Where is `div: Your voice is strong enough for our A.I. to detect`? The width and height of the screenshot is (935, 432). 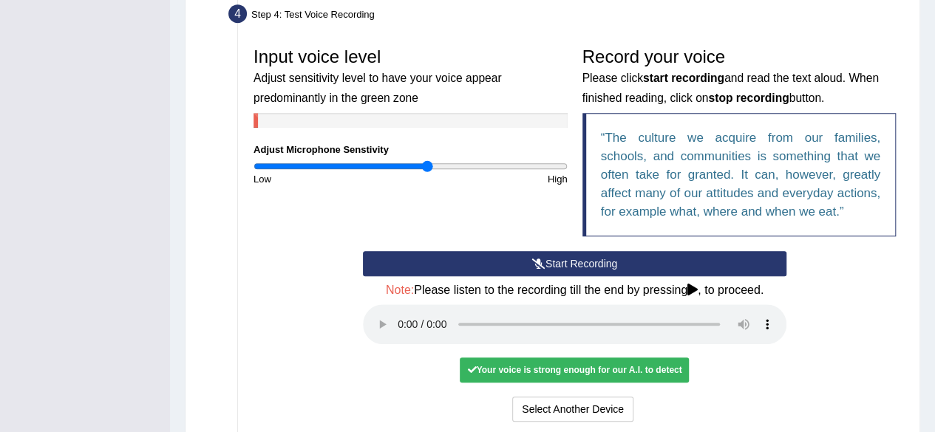
div: Your voice is strong enough for our A.I. to detect is located at coordinates (574, 370).